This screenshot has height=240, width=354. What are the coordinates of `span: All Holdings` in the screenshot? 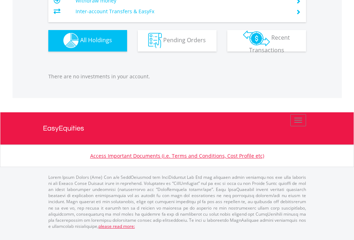 It's located at (96, 40).